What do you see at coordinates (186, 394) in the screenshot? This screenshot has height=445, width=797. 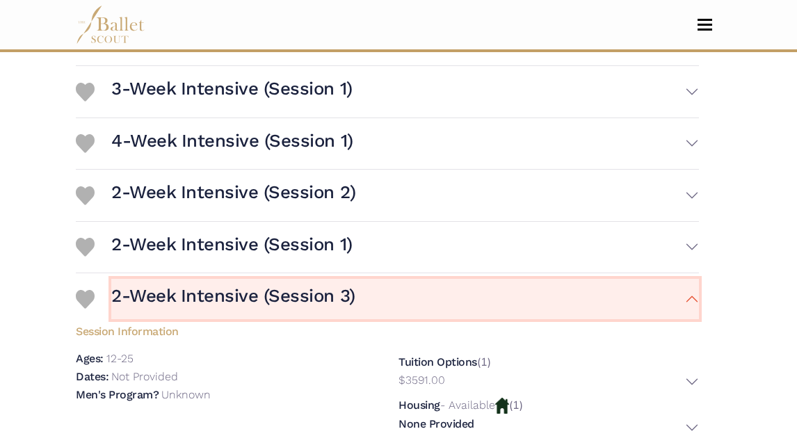 I see `p: Unknown` at bounding box center [186, 394].